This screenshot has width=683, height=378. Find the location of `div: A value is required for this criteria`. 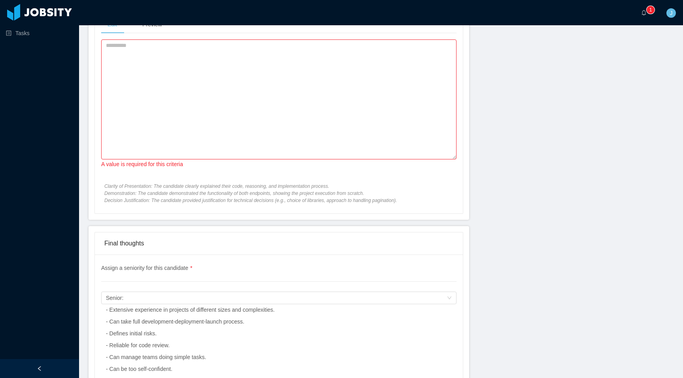

div: A value is required for this criteria is located at coordinates (279, 165).